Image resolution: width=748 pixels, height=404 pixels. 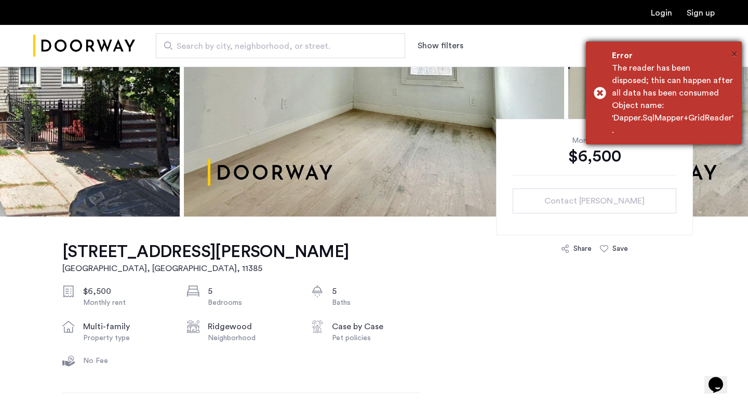 What do you see at coordinates (84, 46) in the screenshot?
I see `a: Cazamio Logo` at bounding box center [84, 46].